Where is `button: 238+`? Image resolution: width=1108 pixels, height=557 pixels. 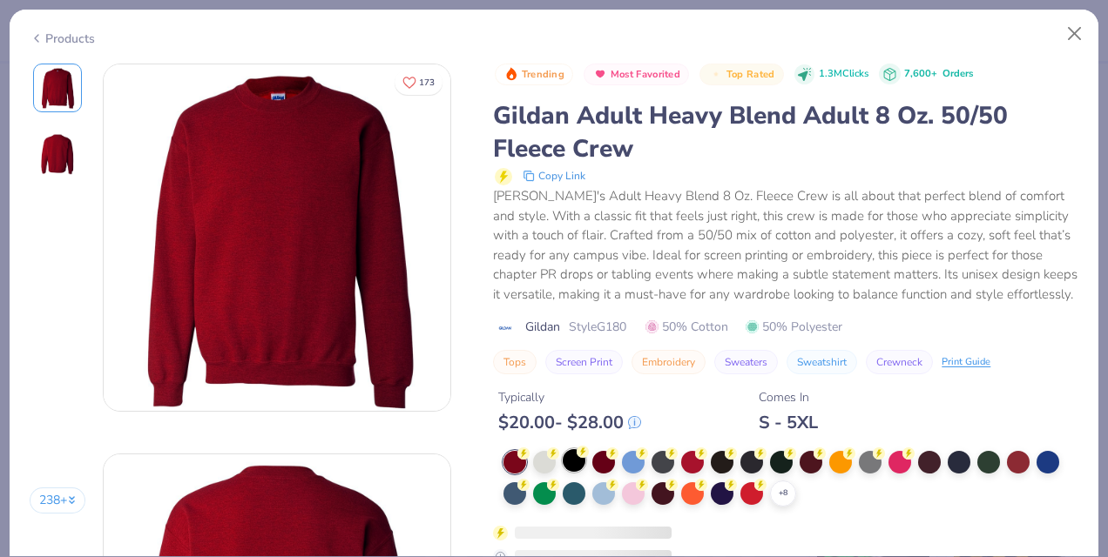 button: 238+ is located at coordinates (57, 501).